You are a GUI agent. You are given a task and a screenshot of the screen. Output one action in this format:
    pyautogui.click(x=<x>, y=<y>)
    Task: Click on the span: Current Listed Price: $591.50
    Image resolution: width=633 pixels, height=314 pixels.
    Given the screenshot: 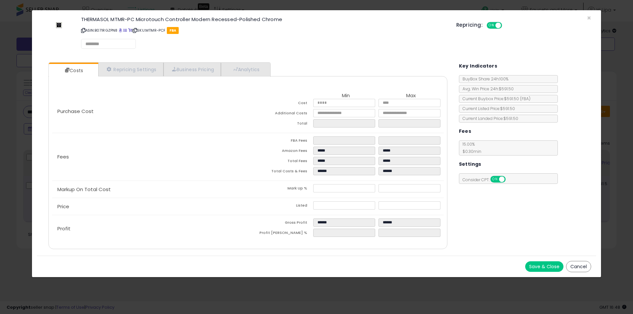 What is the action you would take?
    pyautogui.click(x=487, y=108)
    